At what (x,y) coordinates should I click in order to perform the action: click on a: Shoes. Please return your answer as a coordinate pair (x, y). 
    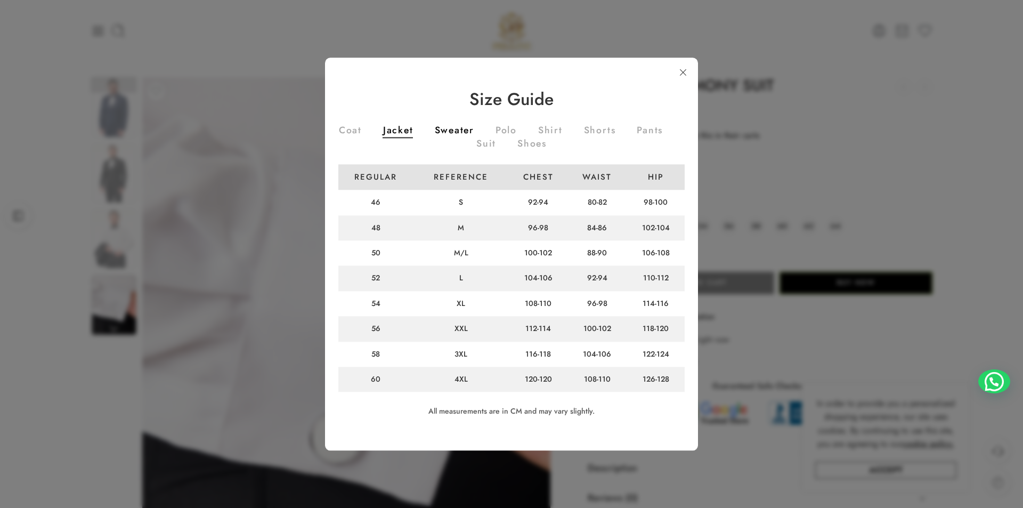
    Looking at the image, I should click on (532, 145).